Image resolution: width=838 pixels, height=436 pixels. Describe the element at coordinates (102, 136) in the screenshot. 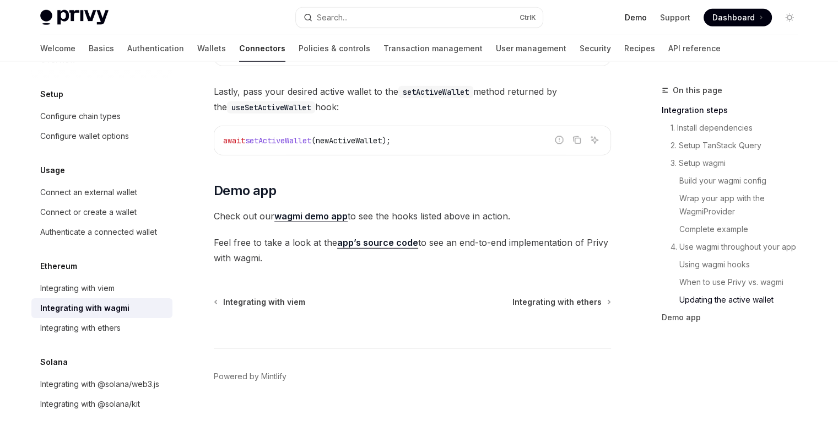

I see `a: Configure wallet options` at that location.